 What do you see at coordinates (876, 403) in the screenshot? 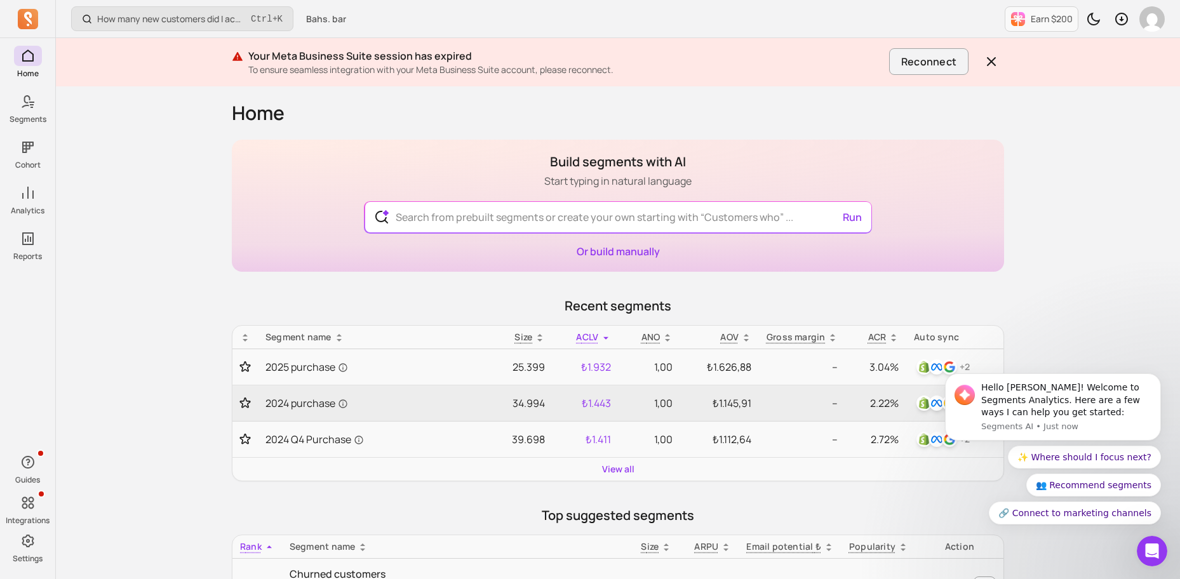
I see `p: 2.22%` at bounding box center [876, 403].